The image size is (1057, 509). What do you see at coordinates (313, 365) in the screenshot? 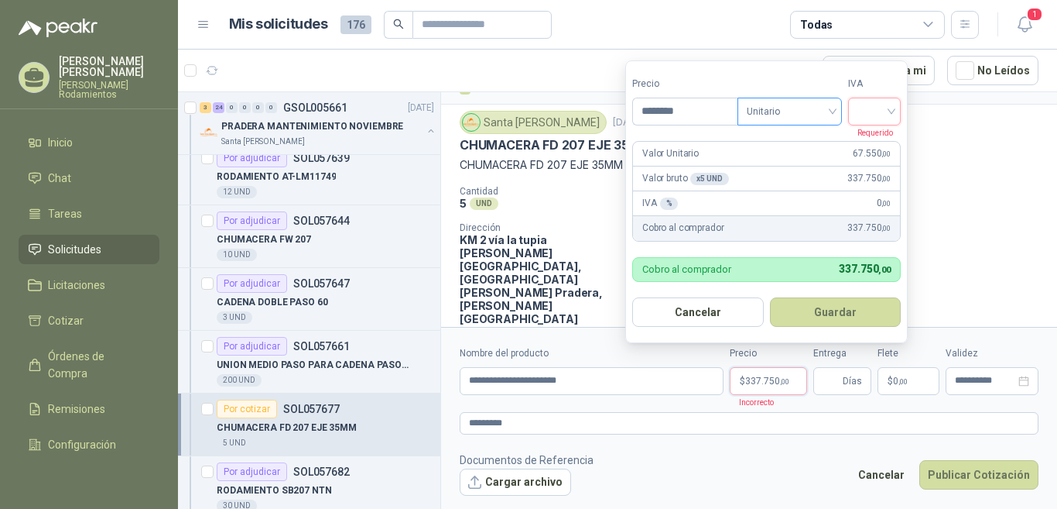
I see `p: UNION MEDIO PASO PARA CADENA PASO 08B` at bounding box center [313, 365].